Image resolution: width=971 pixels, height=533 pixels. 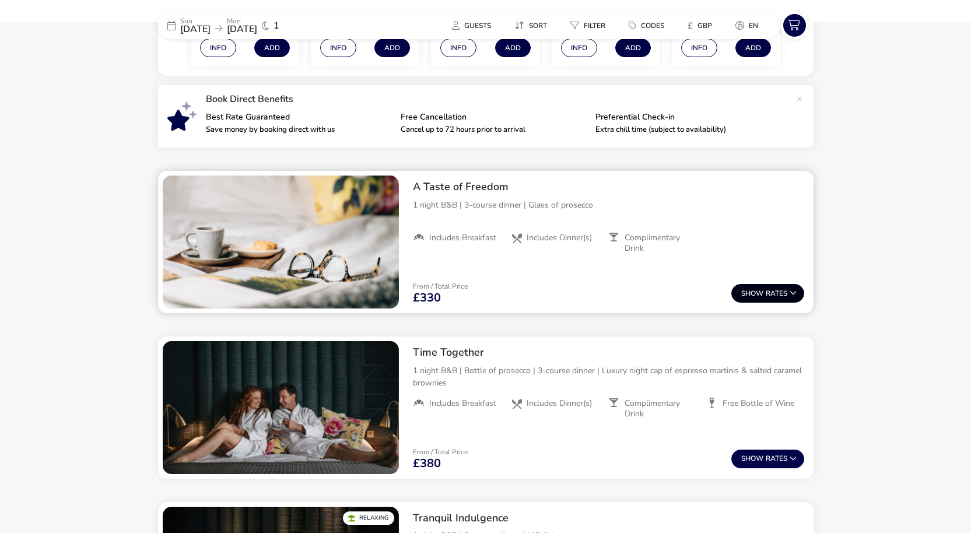 What do you see at coordinates (653, 26) in the screenshot?
I see `span: Codes` at bounding box center [653, 26].